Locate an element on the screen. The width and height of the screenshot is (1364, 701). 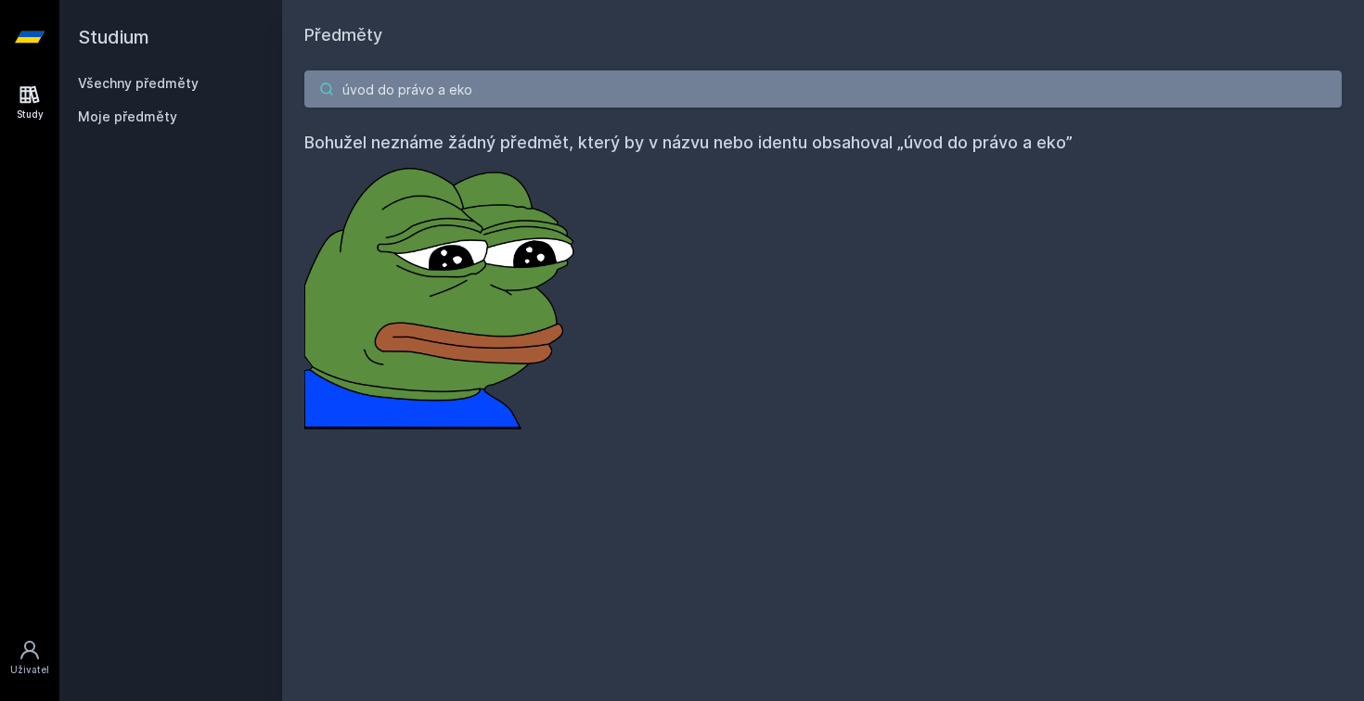
div: Study is located at coordinates (30, 114).